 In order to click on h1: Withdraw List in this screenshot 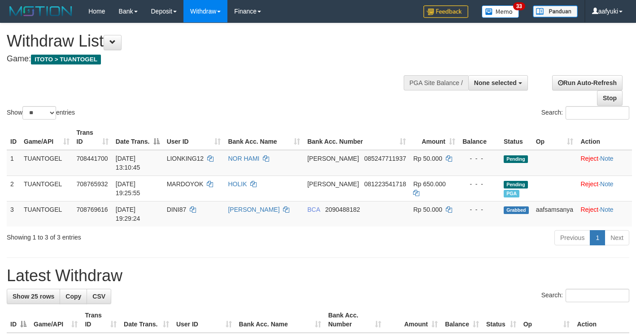, I will do `click(211, 41)`.